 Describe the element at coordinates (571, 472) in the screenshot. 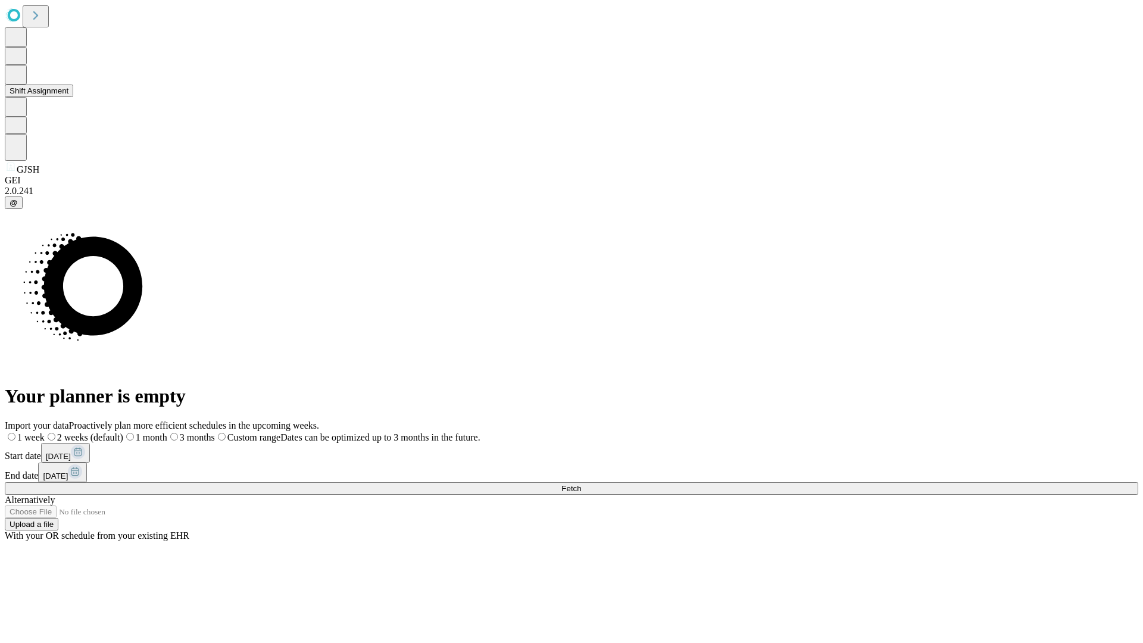

I see `div: End date` at that location.